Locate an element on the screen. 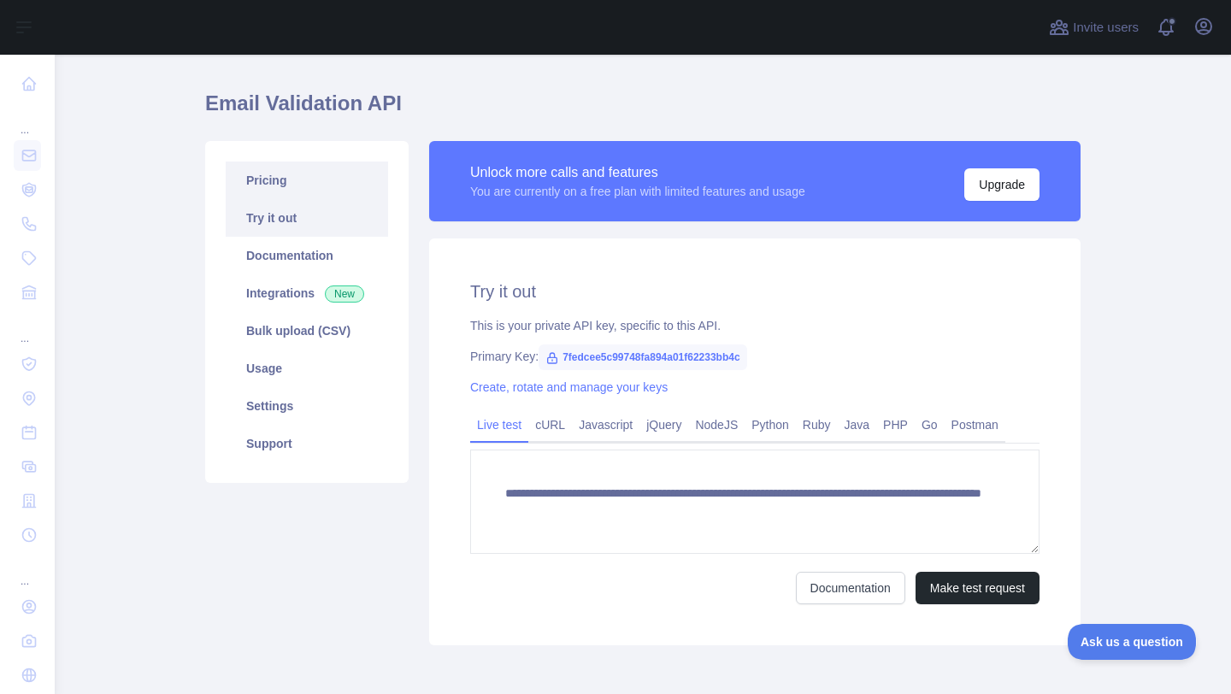  a: Javascript is located at coordinates (605, 425).